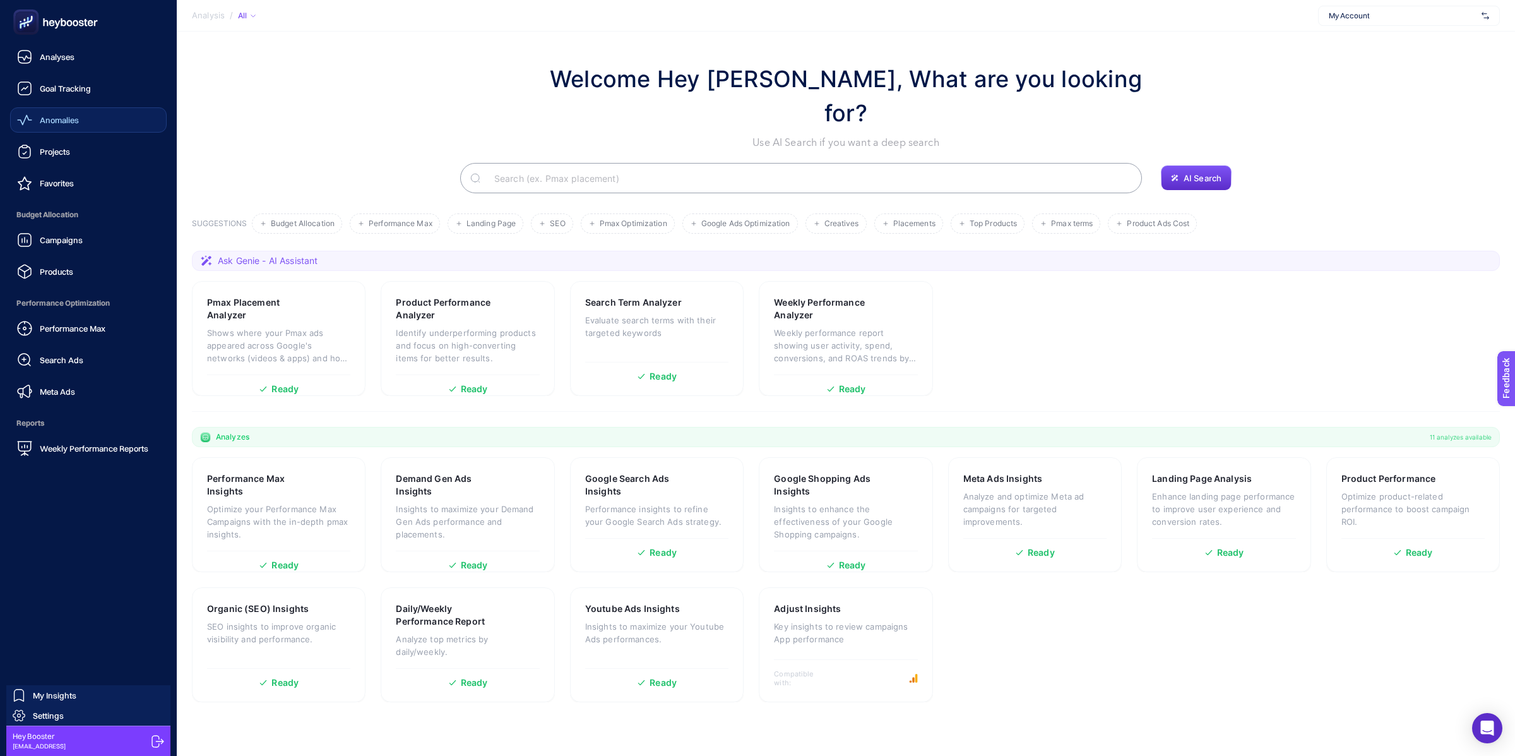  What do you see at coordinates (88, 448) in the screenshot?
I see `a: Weekly Performance Reports` at bounding box center [88, 448].